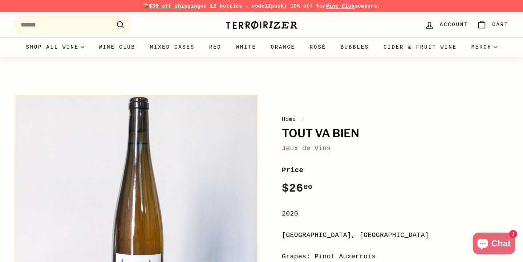  Describe the element at coordinates (395, 257) in the screenshot. I see `div: Grapes: Pinot Auxerrois` at that location.